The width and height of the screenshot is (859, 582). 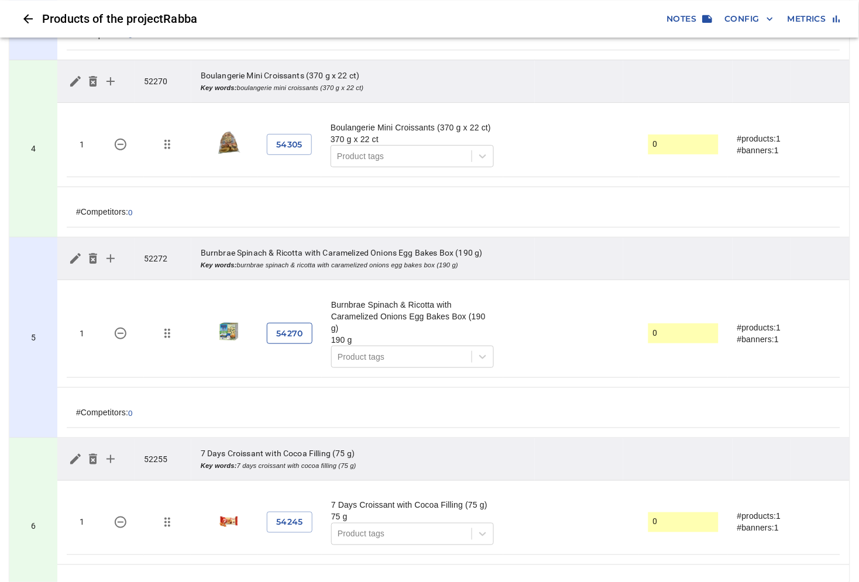 I want to click on button: Move/change group for 54245, so click(x=167, y=522).